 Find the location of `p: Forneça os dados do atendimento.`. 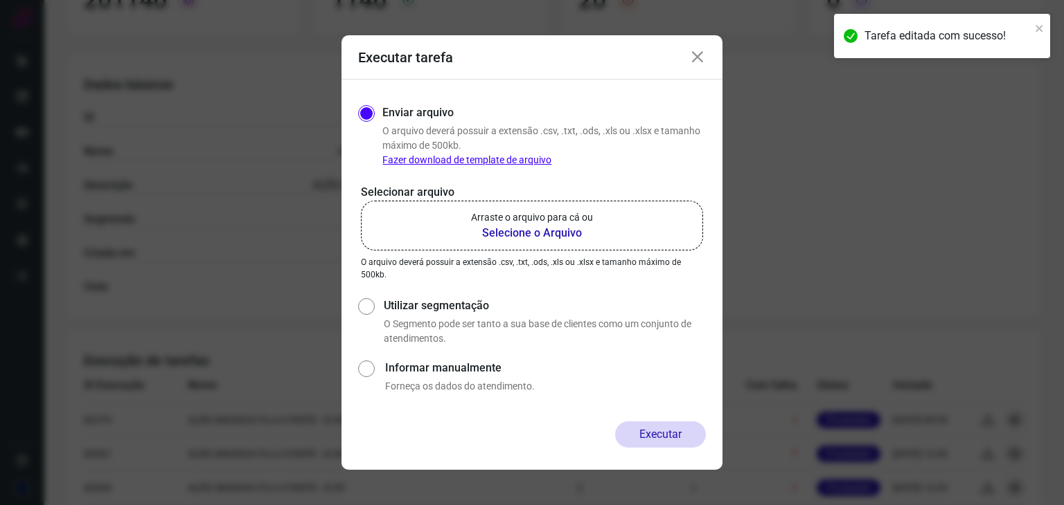

p: Forneça os dados do atendimento. is located at coordinates (545, 386).